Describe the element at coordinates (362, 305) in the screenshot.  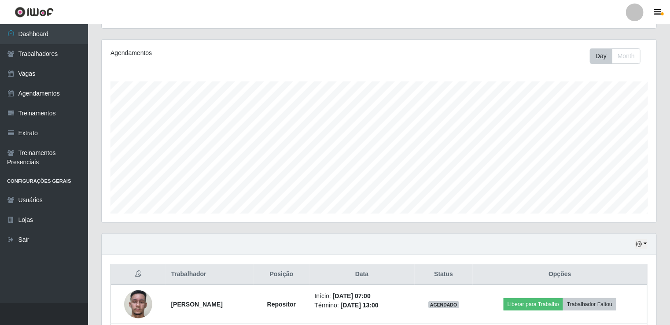
I see `li: Término:` at that location.